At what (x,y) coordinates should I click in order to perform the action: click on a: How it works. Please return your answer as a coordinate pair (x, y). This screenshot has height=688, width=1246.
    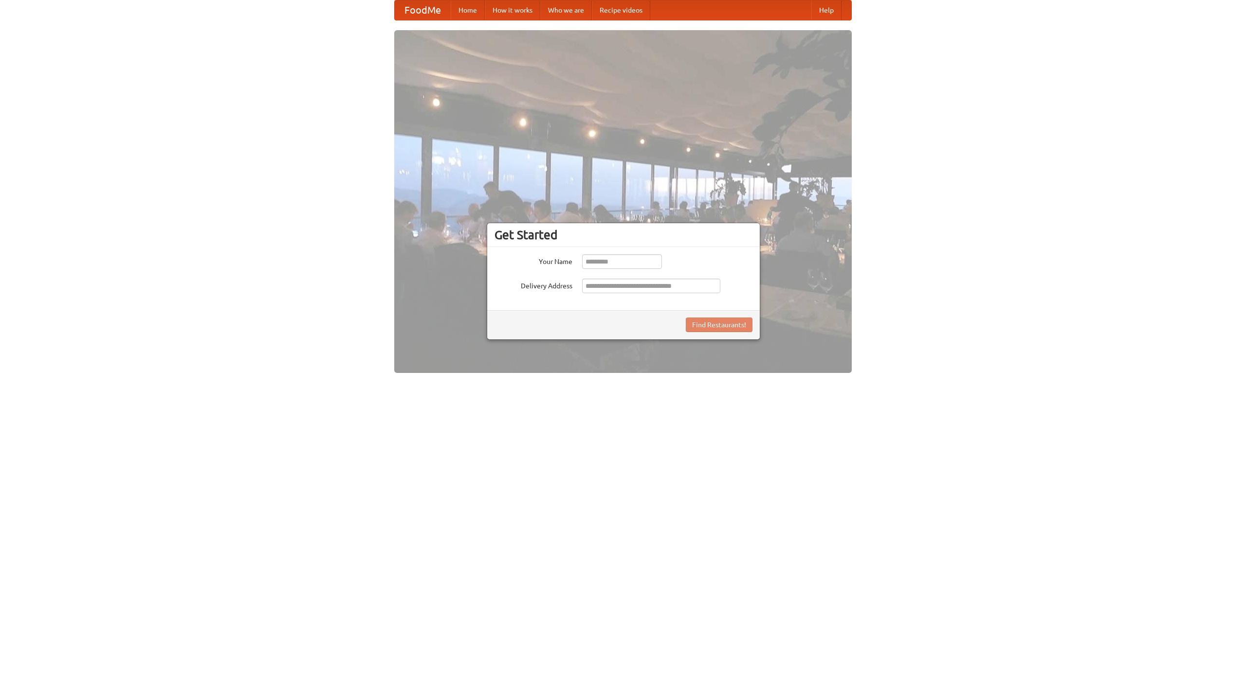
    Looking at the image, I should click on (512, 10).